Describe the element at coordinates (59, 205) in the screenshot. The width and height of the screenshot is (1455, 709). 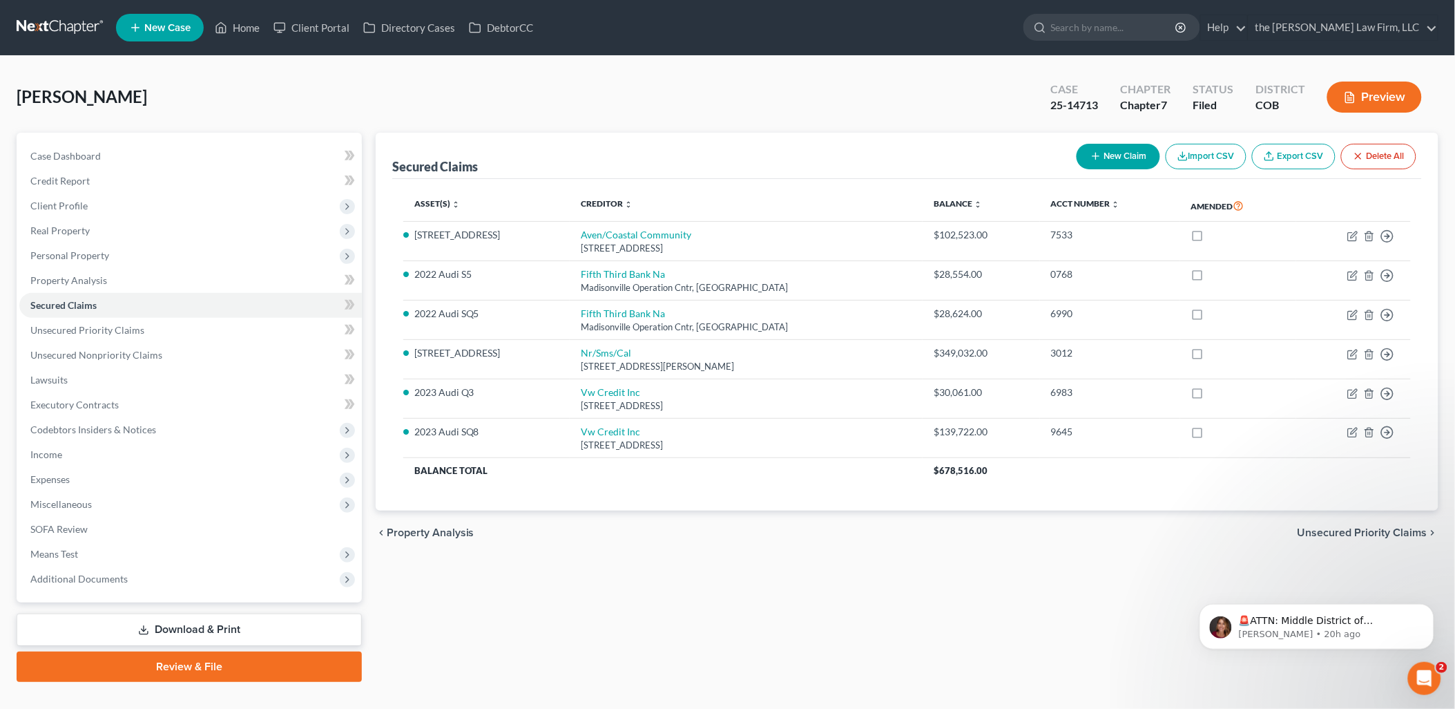
I see `span: Client Profile` at that location.